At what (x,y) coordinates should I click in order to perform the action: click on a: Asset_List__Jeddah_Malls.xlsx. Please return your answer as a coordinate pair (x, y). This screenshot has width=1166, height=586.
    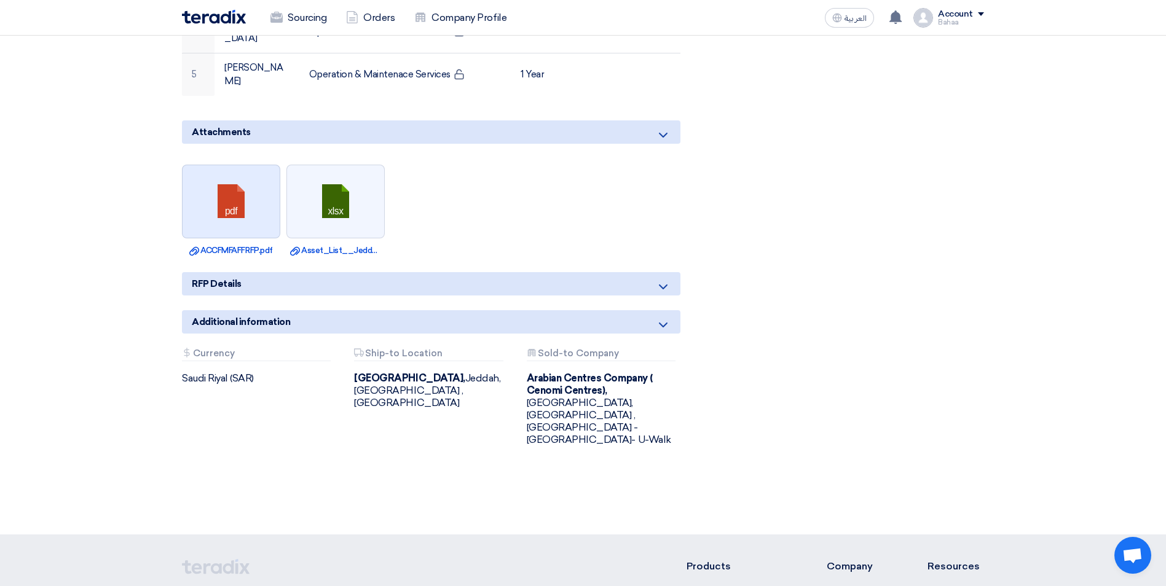
    Looking at the image, I should click on (336, 251).